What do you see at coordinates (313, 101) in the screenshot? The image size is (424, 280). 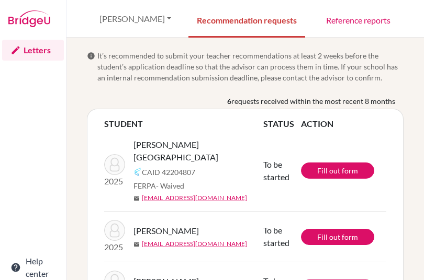 I see `span: requests received within the most recent 8 months` at bounding box center [313, 101].